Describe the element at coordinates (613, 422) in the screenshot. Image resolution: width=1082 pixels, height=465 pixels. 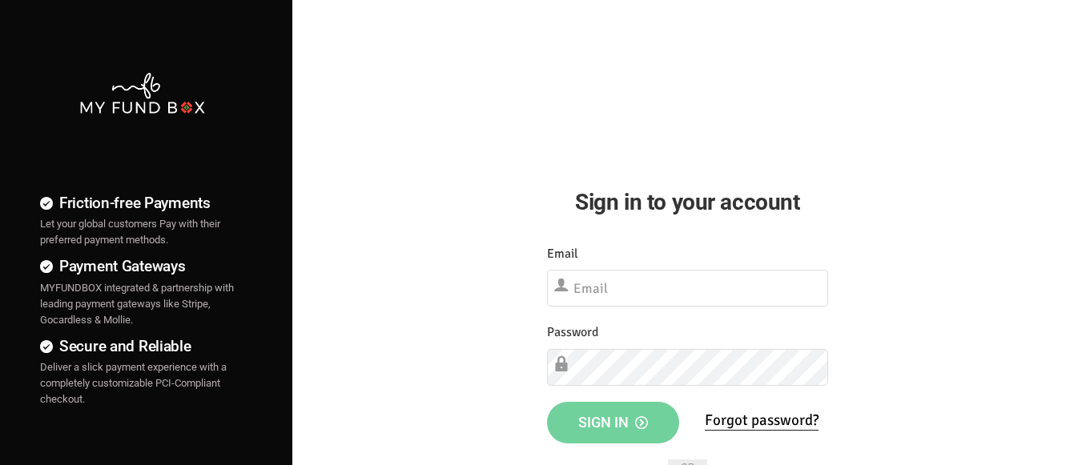
I see `span: Sign in` at that location.